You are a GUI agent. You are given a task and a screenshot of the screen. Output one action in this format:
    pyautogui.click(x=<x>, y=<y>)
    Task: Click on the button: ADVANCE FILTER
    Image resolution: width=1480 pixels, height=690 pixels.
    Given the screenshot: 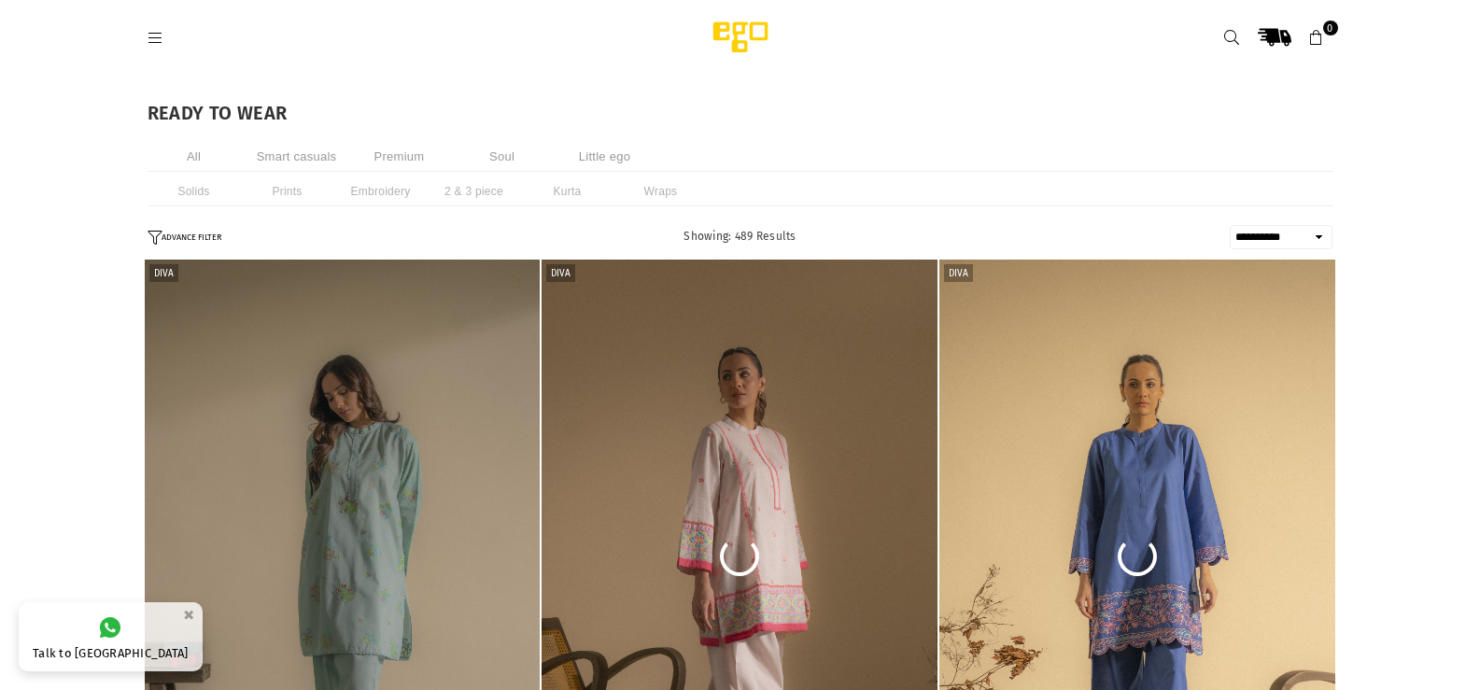 What is the action you would take?
    pyautogui.click(x=184, y=237)
    